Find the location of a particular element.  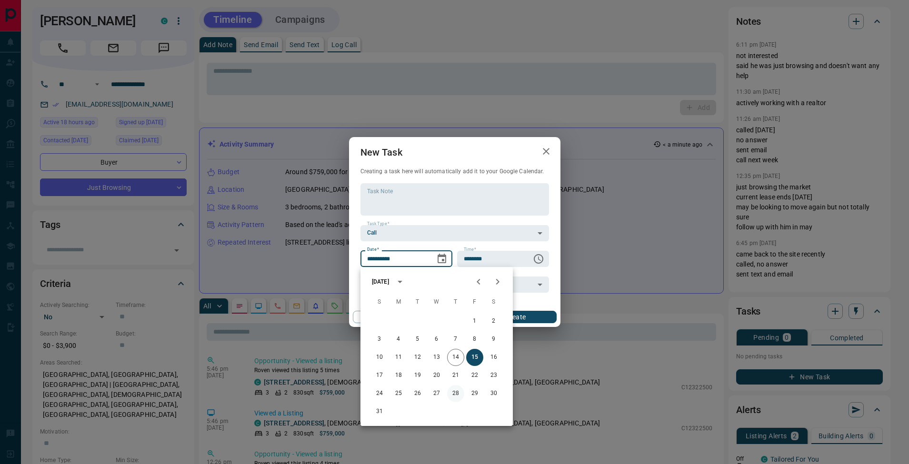

span: Tuesday is located at coordinates (418, 302).